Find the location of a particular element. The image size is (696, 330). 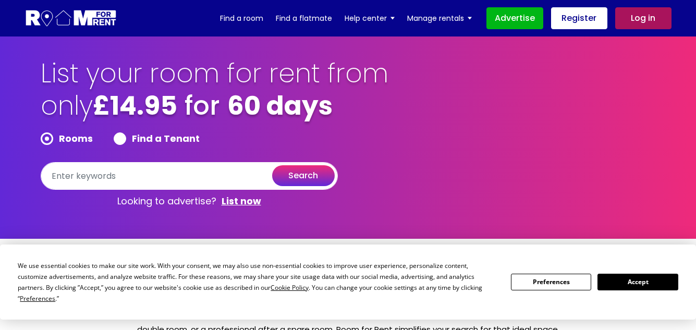

a: Log in is located at coordinates (644, 18).